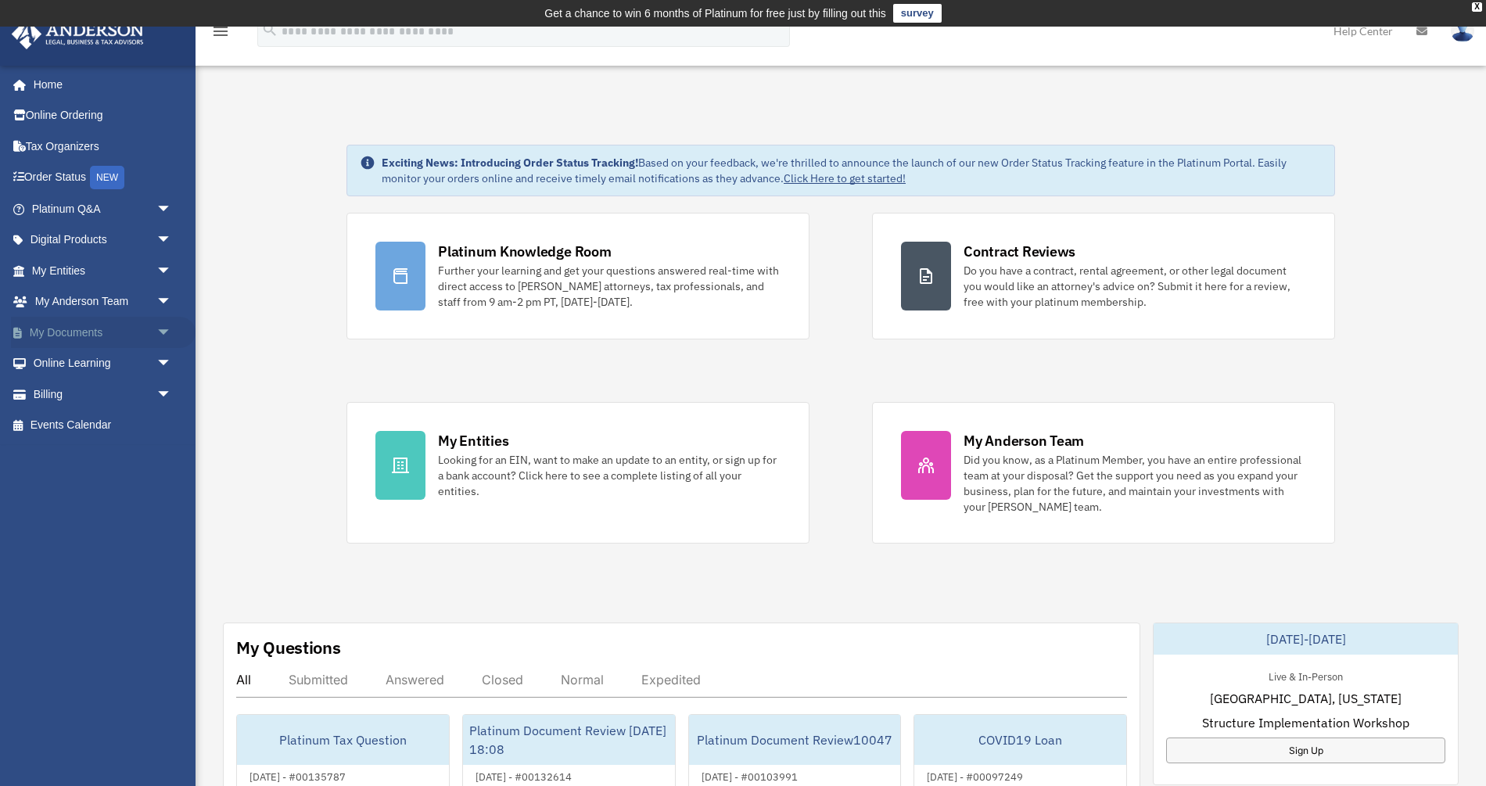  Describe the element at coordinates (1306, 723) in the screenshot. I see `span: Structure Implementation Workshop` at that location.